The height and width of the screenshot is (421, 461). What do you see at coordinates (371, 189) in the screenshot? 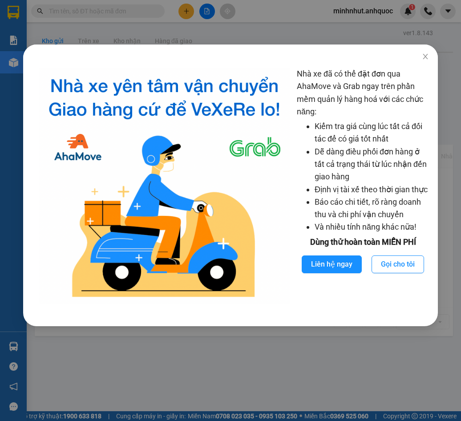
I see `li: Định vị tài xế theo thời gian thực` at bounding box center [371, 189].